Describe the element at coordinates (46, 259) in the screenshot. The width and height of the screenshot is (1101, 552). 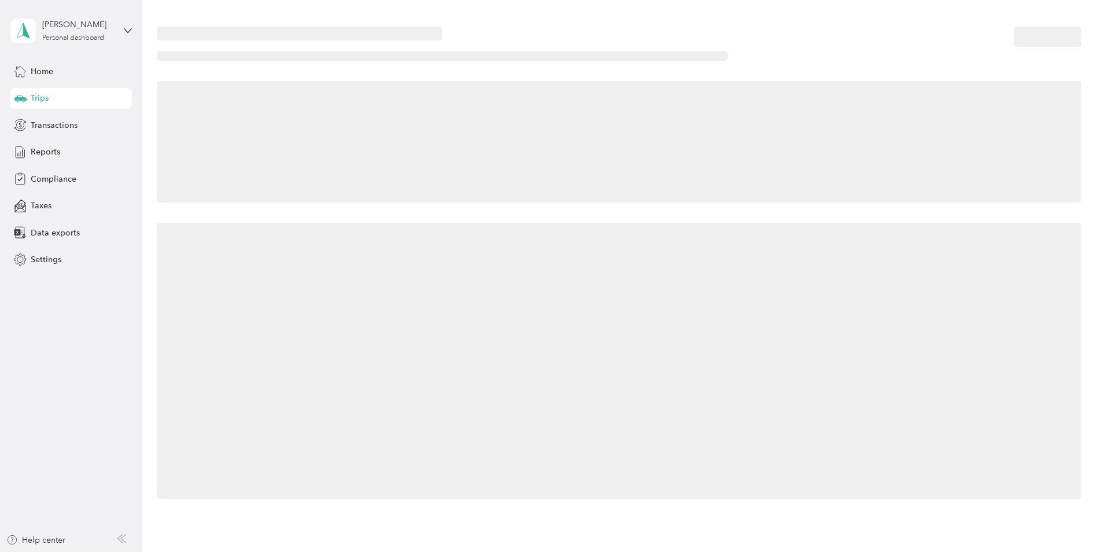
I see `span: Settings` at that location.